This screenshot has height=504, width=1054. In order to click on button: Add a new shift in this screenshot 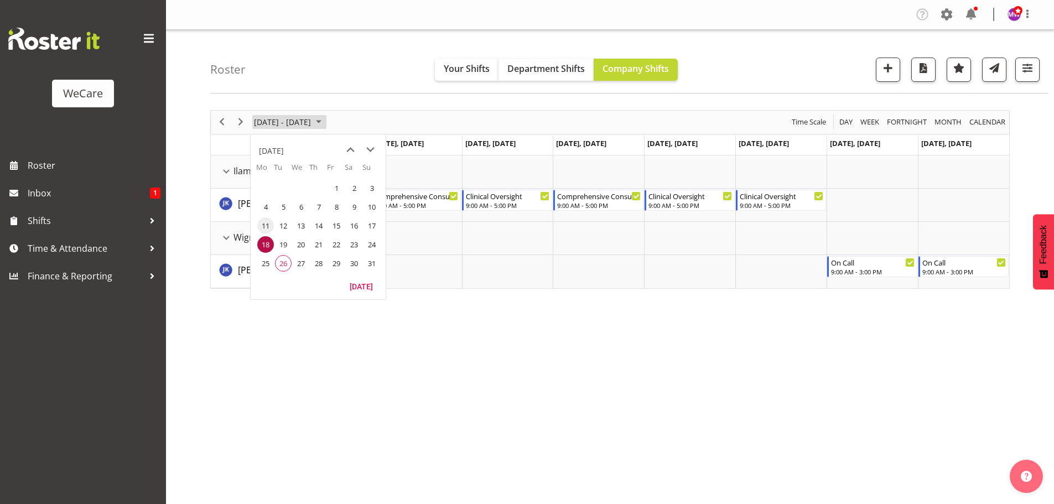, I will do `click(888, 70)`.